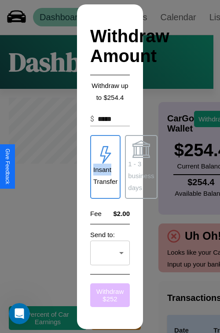 Image resolution: width=220 pixels, height=333 pixels. What do you see at coordinates (121, 213) in the screenshot?
I see `h4: $2.00` at bounding box center [121, 213].